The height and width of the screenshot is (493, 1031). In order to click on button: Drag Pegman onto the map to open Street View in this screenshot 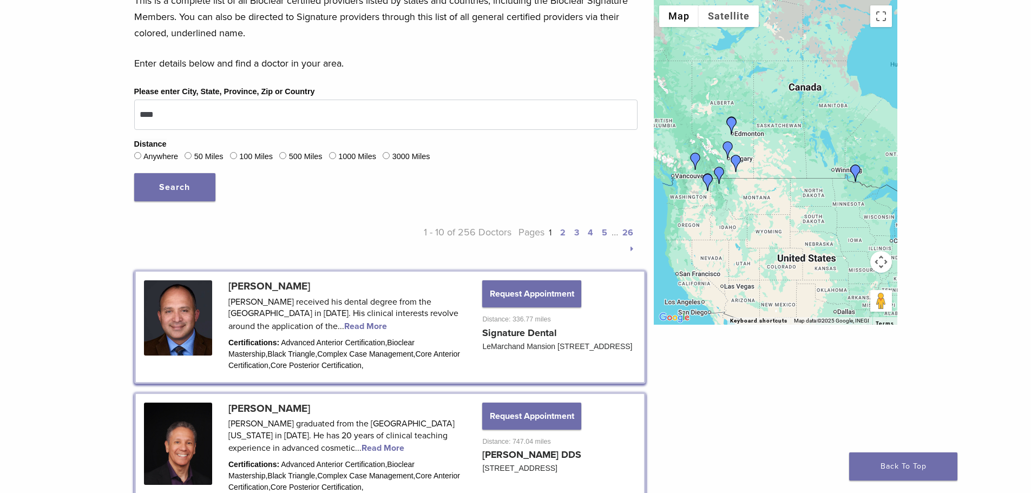, I will do `click(881, 301)`.